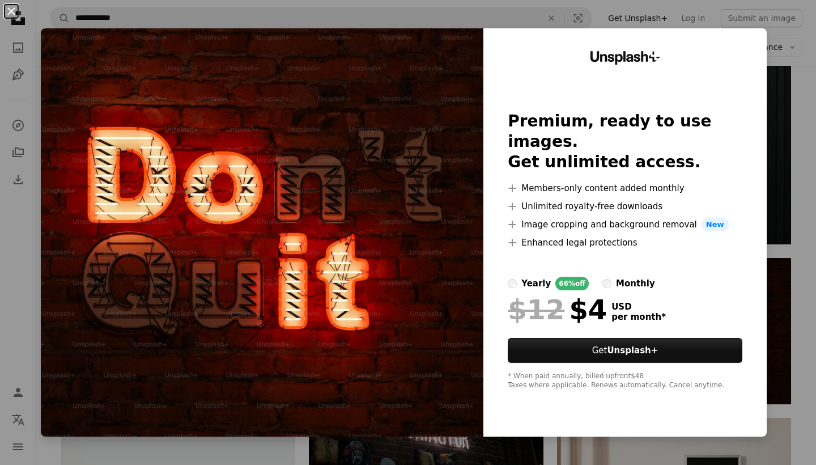  What do you see at coordinates (512, 283) in the screenshot?
I see `input: yearly66%off` at bounding box center [512, 283].